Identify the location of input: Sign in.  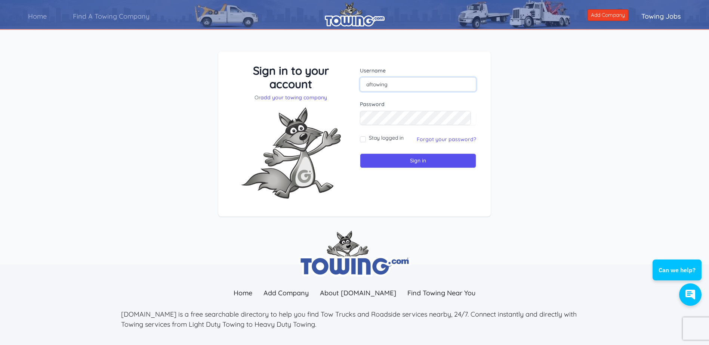
(418, 161).